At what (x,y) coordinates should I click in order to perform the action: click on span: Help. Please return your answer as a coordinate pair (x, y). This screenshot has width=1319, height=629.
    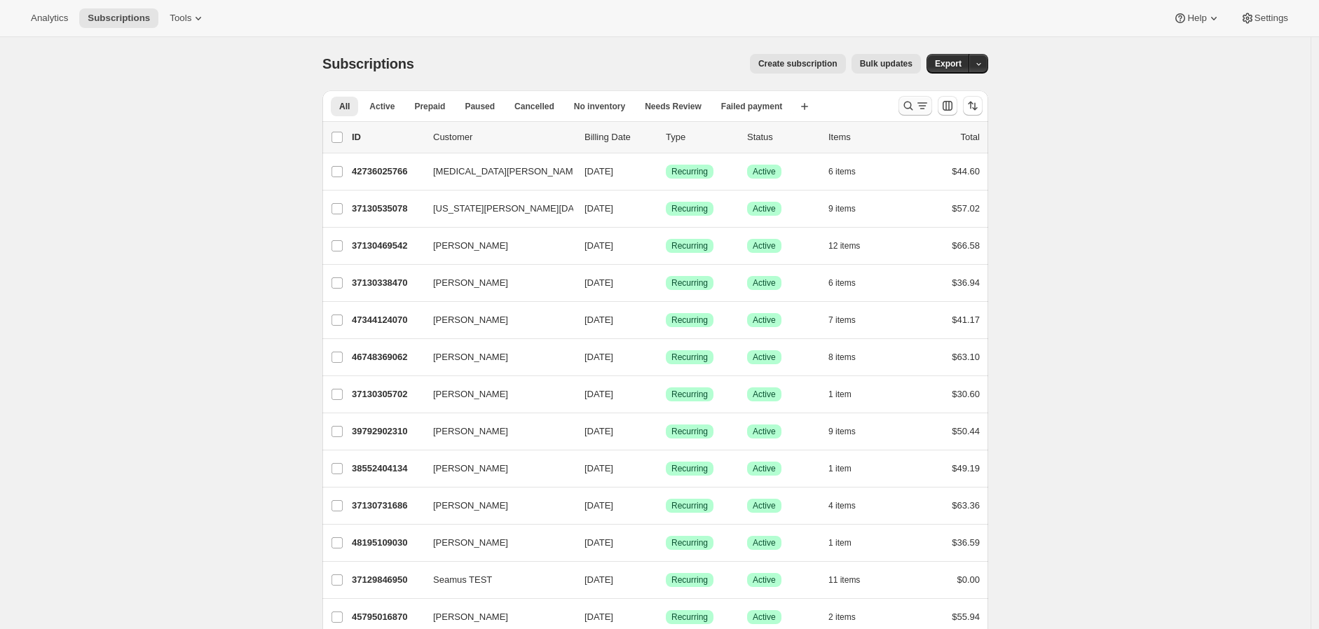
    Looking at the image, I should click on (1196, 18).